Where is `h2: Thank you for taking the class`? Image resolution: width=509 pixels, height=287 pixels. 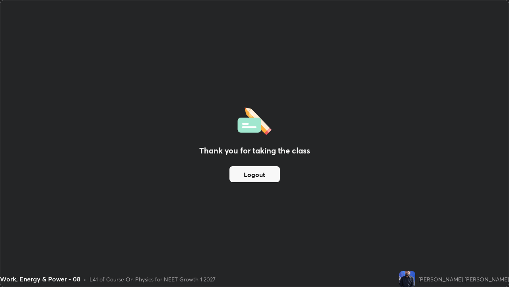
h2: Thank you for taking the class is located at coordinates (255, 150).